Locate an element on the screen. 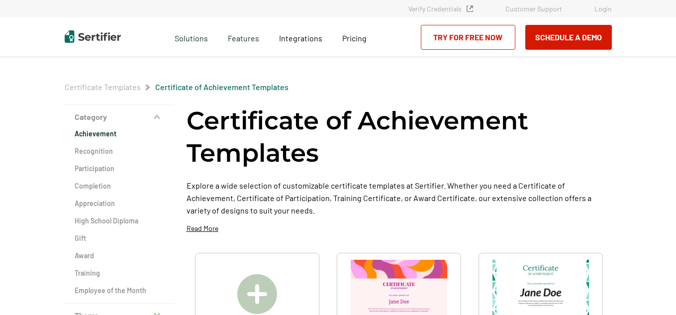 The height and width of the screenshot is (315, 676). h2: Award is located at coordinates (119, 256).